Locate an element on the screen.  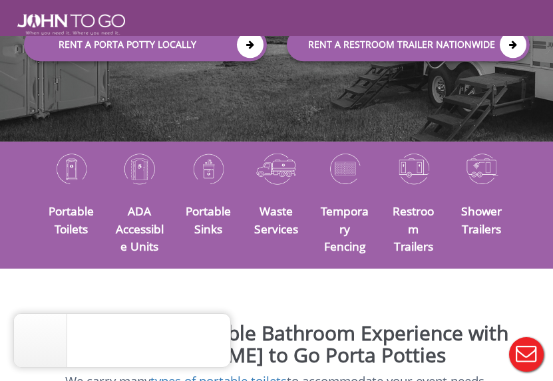
img: Portable-Sinks-icon_N.png is located at coordinates (208, 168).